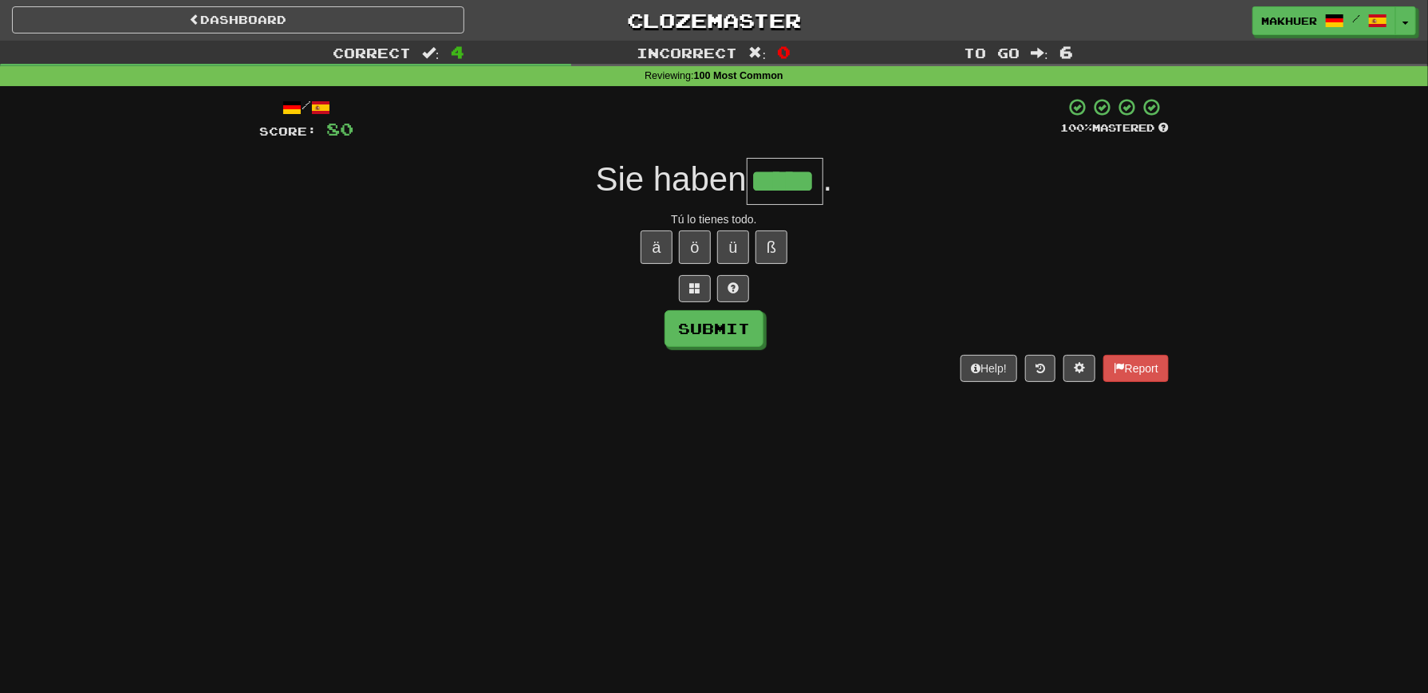  I want to click on button: Single letter hint - you only get 1 per sentence and score half the points! alt+h, so click(733, 289).